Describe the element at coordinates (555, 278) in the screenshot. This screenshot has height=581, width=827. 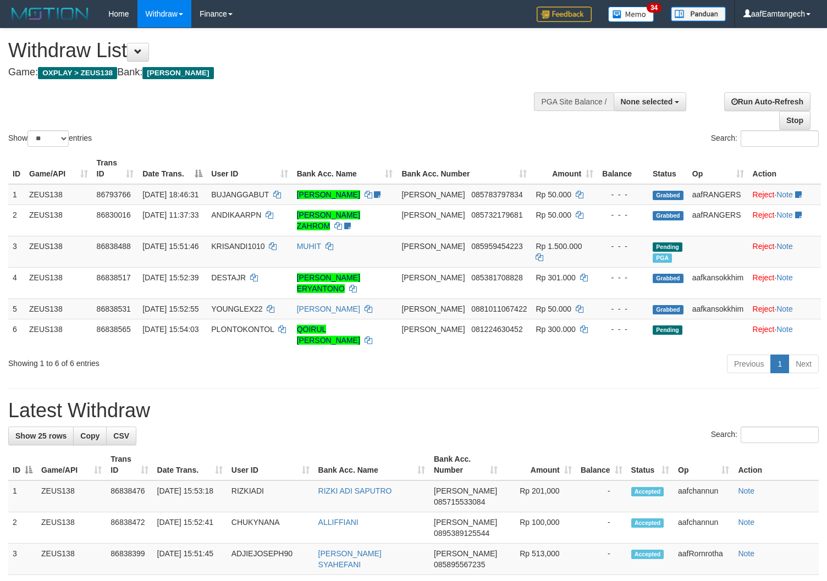
I see `span: Rp 301.000` at that location.